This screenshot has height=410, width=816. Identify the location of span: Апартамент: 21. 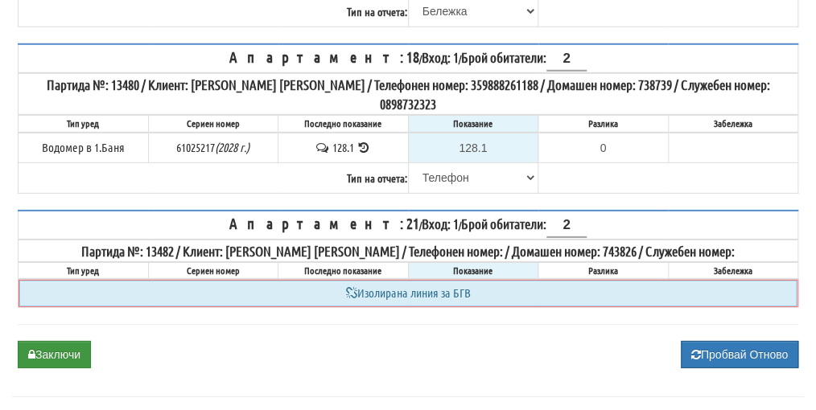
(324, 223).